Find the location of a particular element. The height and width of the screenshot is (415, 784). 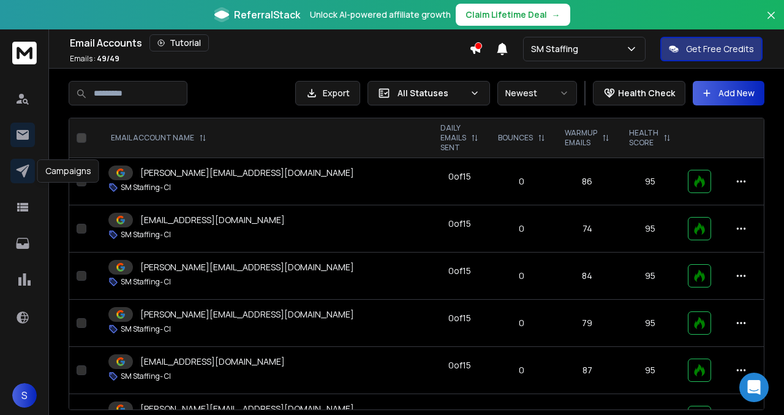

button: S is located at coordinates (25, 395).